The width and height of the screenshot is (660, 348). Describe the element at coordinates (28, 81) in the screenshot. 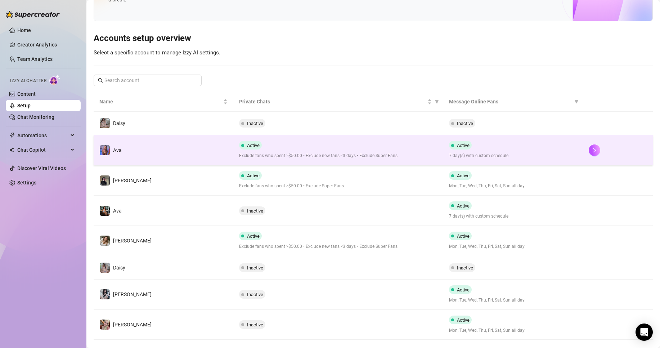

I see `span: Izzy AI Chatter` at that location.